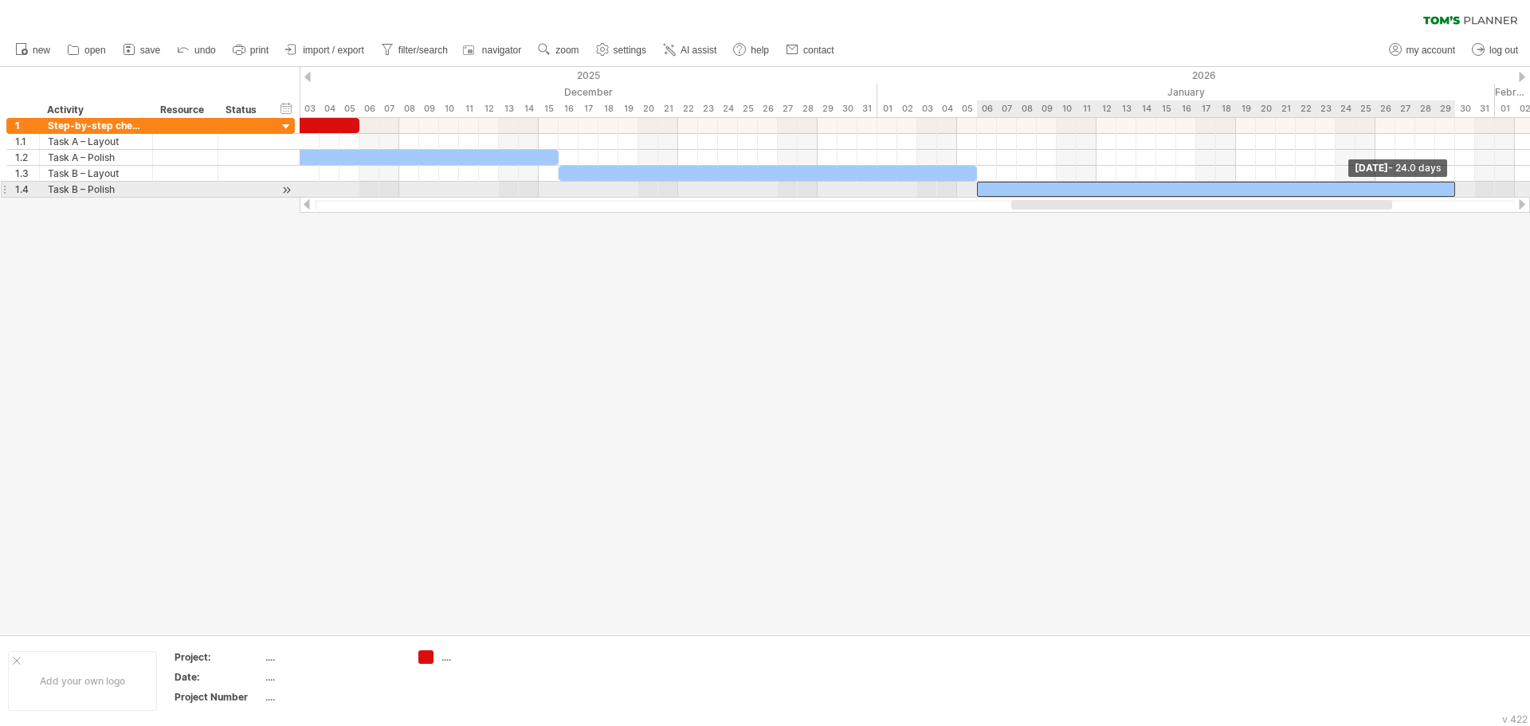 The height and width of the screenshot is (726, 1530). I want to click on span: contact, so click(818, 50).